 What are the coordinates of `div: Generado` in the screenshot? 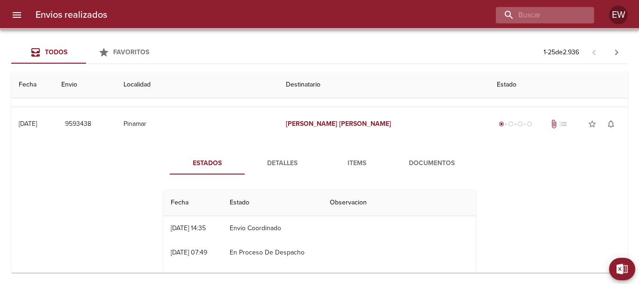 It's located at (515, 124).